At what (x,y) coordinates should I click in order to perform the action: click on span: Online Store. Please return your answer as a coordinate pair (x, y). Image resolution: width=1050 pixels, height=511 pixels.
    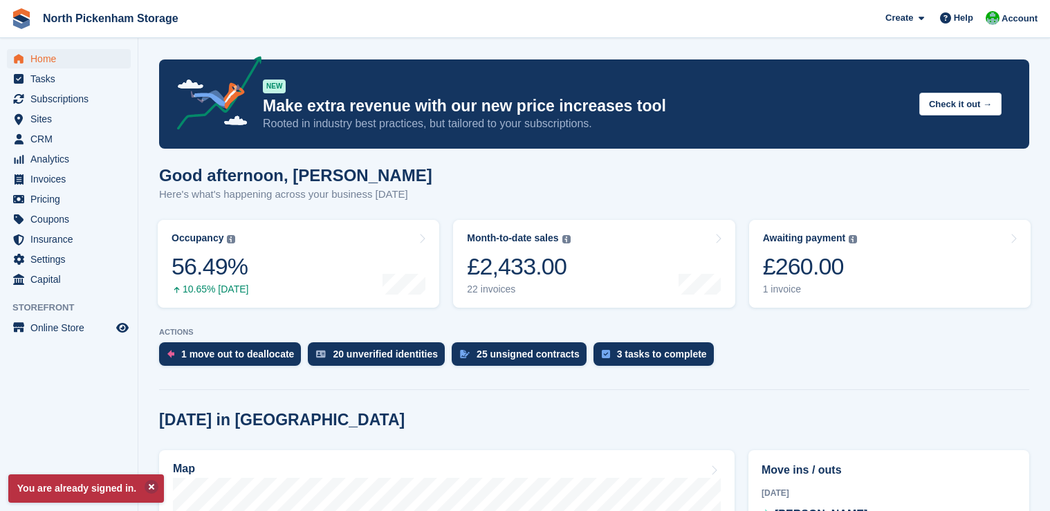
    Looking at the image, I should click on (72, 328).